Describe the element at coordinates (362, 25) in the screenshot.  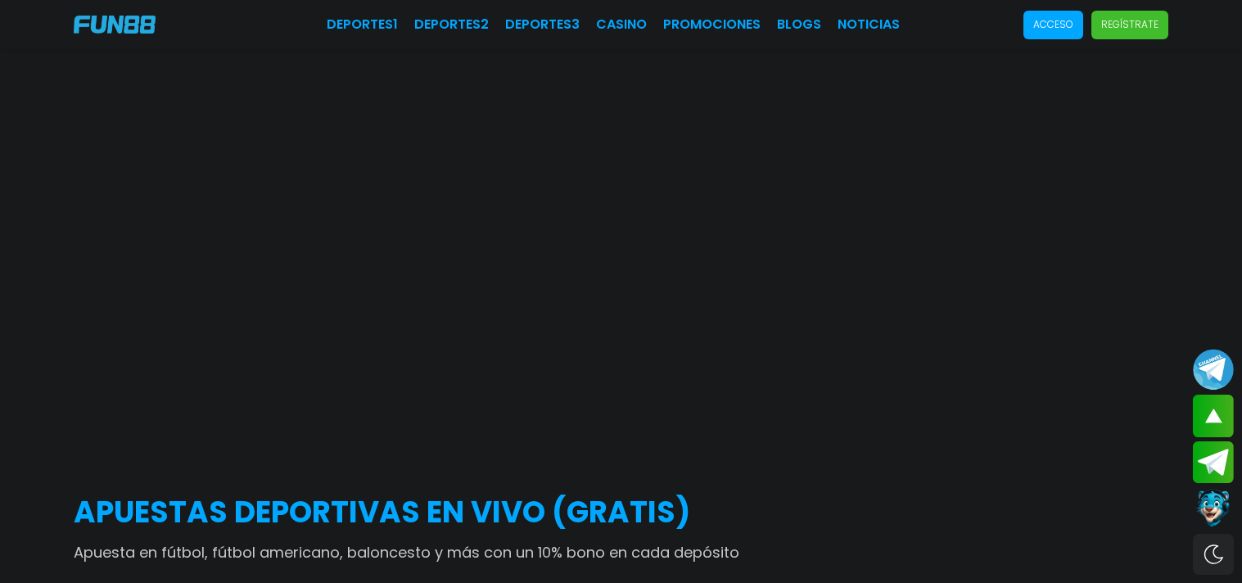
I see `a: Deportes1` at that location.